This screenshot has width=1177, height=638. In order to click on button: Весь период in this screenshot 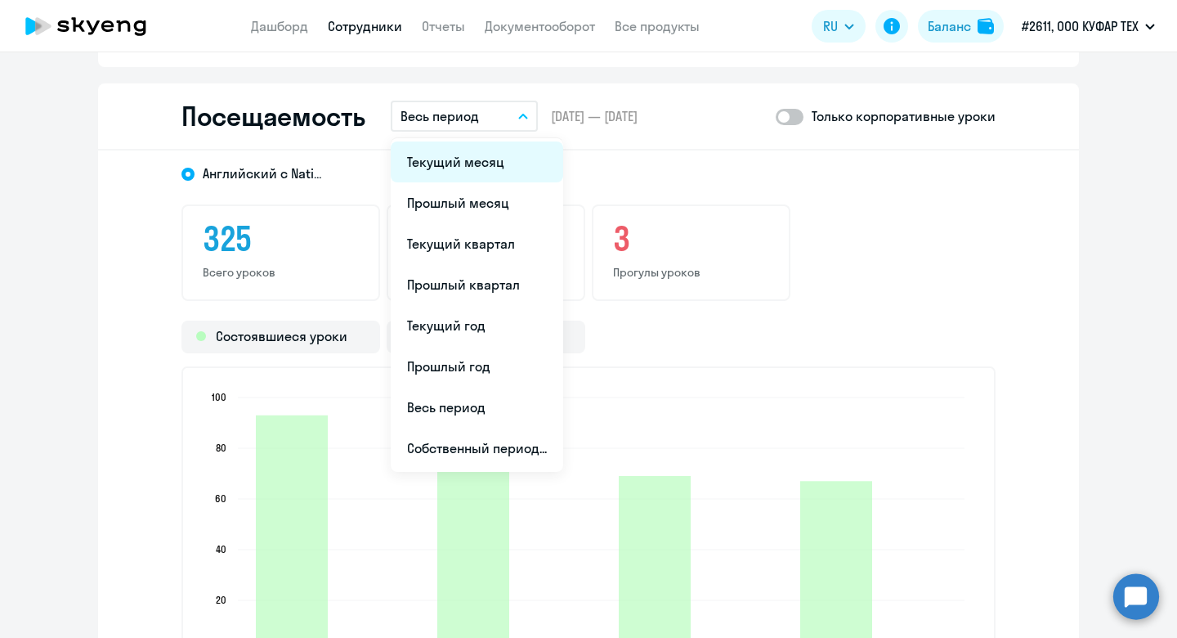, I will do `click(464, 116)`.